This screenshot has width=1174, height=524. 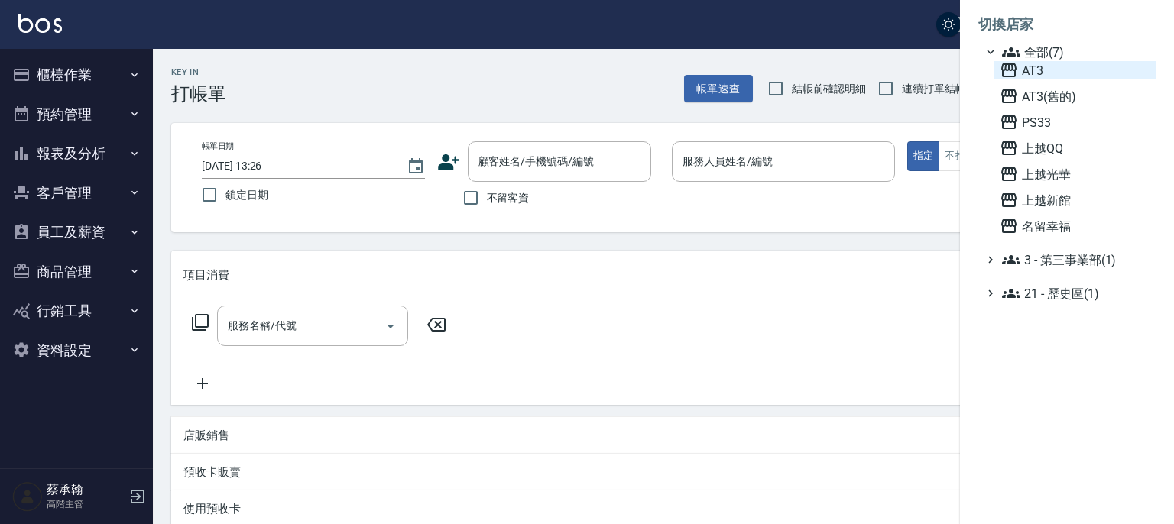 What do you see at coordinates (1075, 148) in the screenshot?
I see `span: 上越QQ` at bounding box center [1075, 148].